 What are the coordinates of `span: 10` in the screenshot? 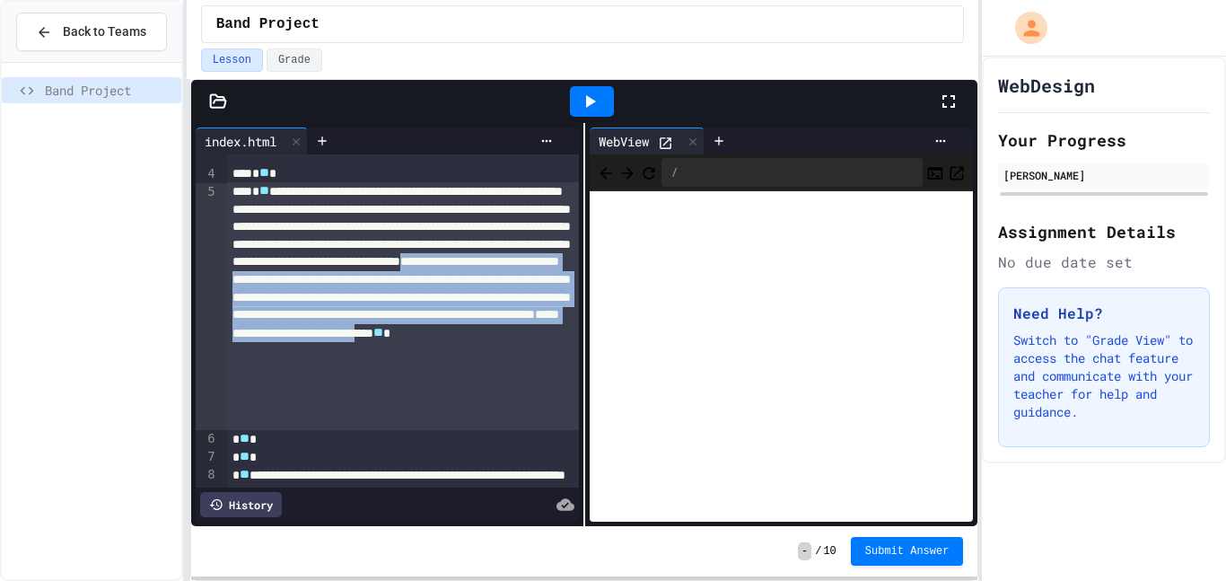 It's located at (829, 551).